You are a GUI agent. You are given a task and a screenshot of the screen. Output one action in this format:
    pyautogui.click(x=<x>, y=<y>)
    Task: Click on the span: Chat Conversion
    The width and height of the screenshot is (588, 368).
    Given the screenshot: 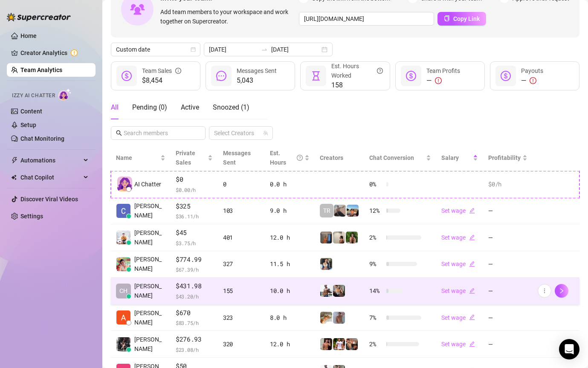 What is the action you would take?
    pyautogui.click(x=392, y=158)
    